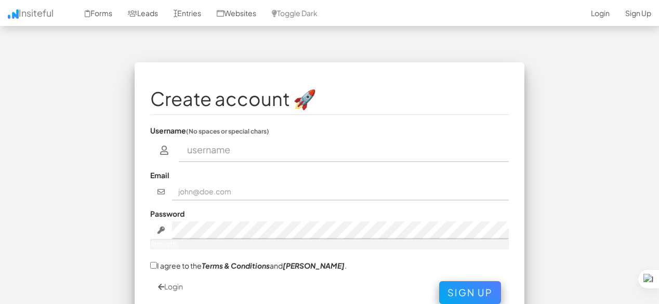  What do you see at coordinates (330, 99) in the screenshot?
I see `h1: Create account 🚀` at bounding box center [330, 99].